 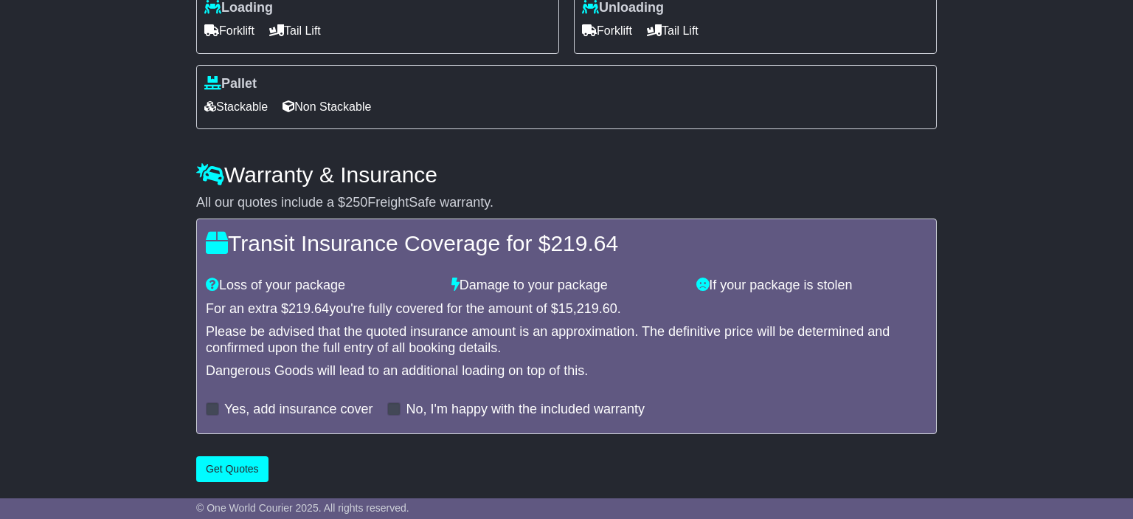 I want to click on div: Damage to your package, so click(x=567, y=285).